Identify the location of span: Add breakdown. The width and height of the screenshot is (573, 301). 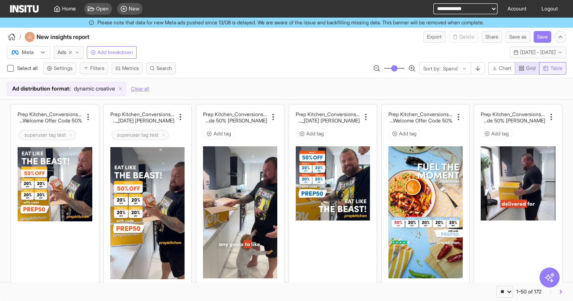
(115, 52).